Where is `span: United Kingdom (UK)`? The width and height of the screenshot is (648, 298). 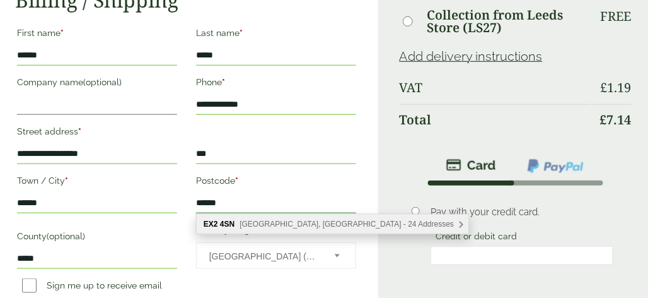 span: United Kingdom (UK) is located at coordinates (264, 256).